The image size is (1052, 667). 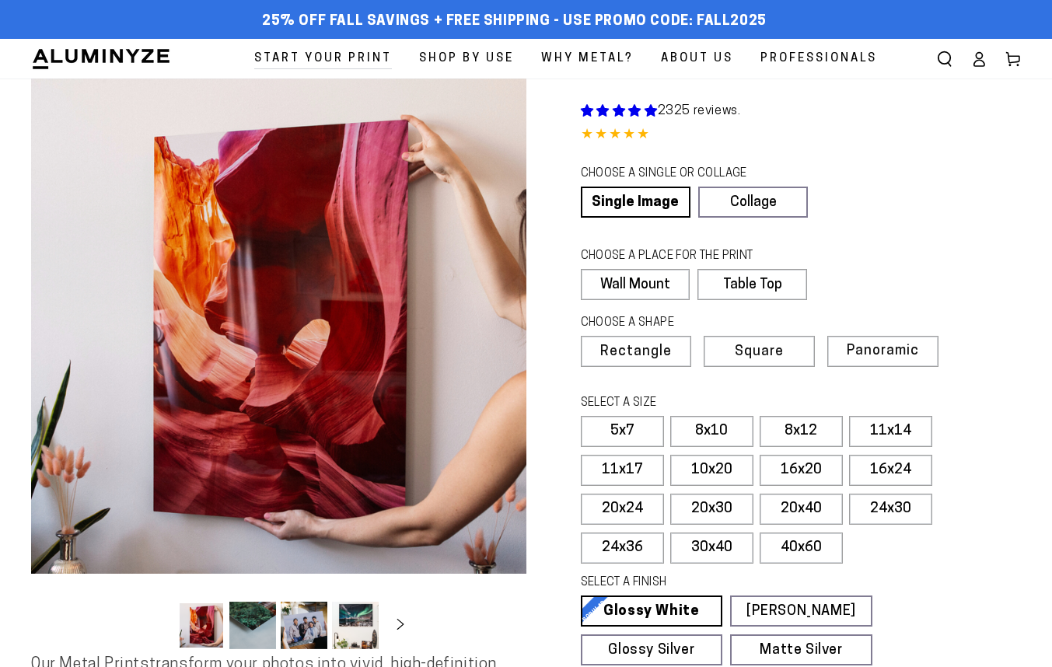 What do you see at coordinates (688, 324) in the screenshot?
I see `legend: CHOOSE A SHAPE` at bounding box center [688, 324].